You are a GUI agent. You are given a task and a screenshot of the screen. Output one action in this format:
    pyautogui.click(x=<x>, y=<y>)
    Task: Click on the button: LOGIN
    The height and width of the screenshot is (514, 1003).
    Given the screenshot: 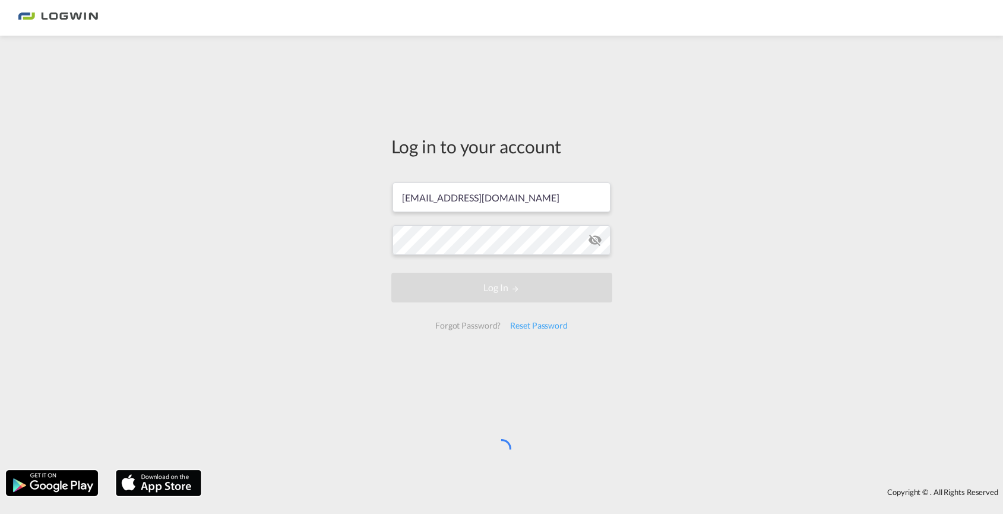 What is the action you would take?
    pyautogui.click(x=502, y=287)
    